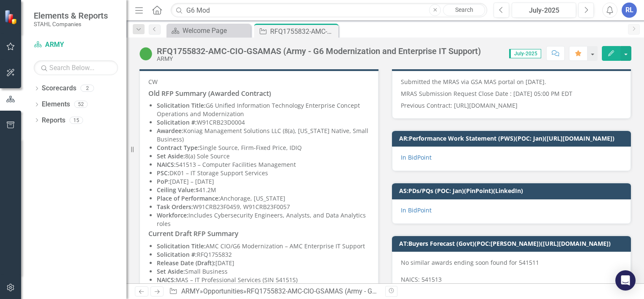  What do you see at coordinates (513, 190) in the screenshot?
I see `h3: AS:PDs/PQs (POC: Jan)(PinPoint)(LinkedIn)` at bounding box center [513, 190].